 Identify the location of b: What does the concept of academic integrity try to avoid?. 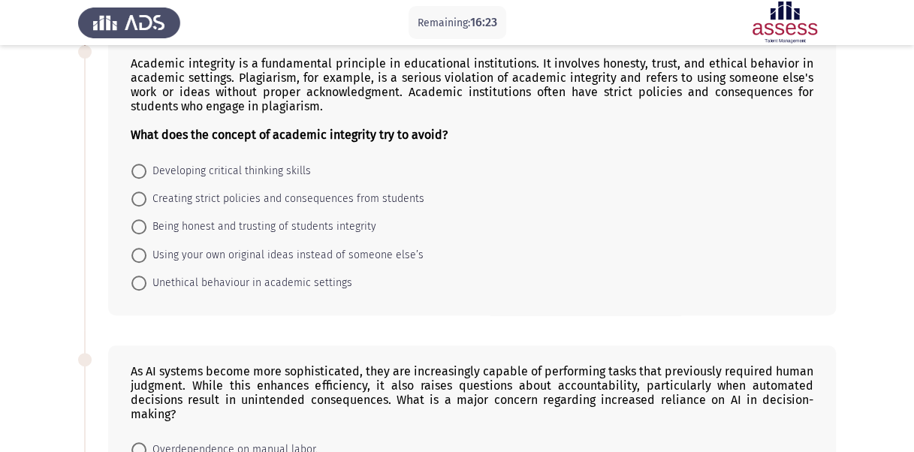
(289, 134).